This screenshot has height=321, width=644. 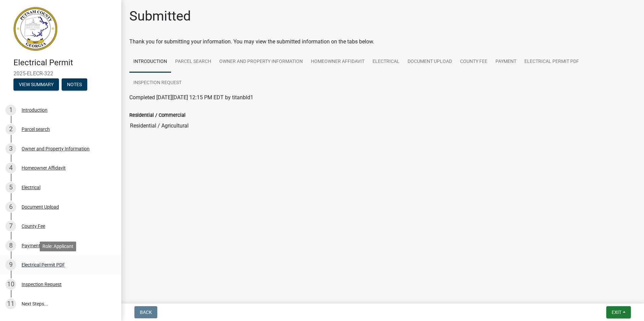 What do you see at coordinates (36, 129) in the screenshot?
I see `div: Parcel search` at bounding box center [36, 129].